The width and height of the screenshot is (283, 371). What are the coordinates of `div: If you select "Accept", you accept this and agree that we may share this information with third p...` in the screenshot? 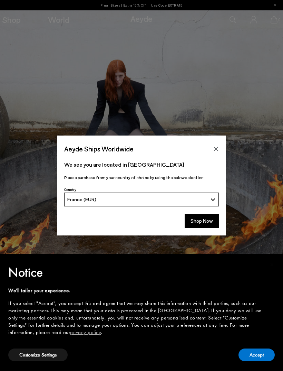 It's located at (136, 317).